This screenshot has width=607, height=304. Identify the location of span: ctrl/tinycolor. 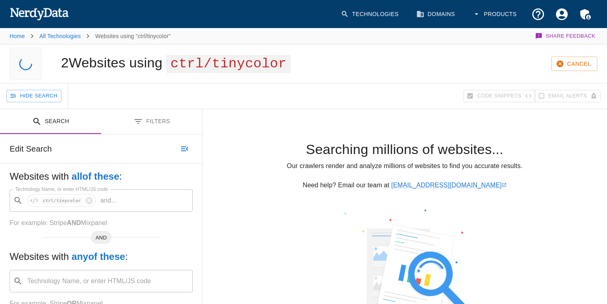
(228, 64).